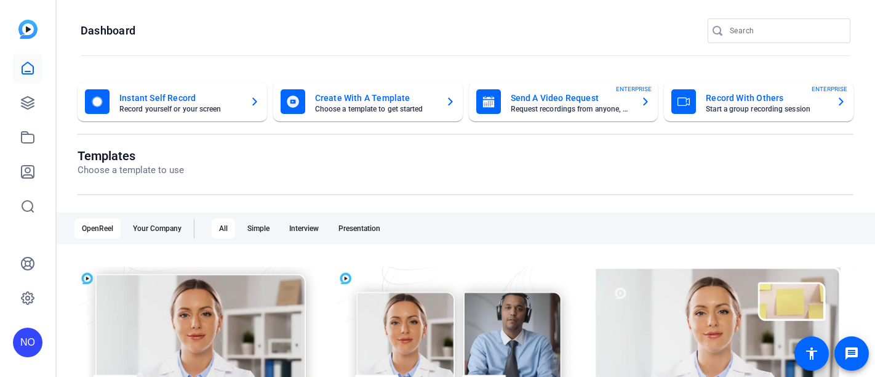 The height and width of the screenshot is (377, 875). What do you see at coordinates (368, 102) in the screenshot?
I see `button: Create With A TemplateChoose a template to get started` at bounding box center [368, 102].